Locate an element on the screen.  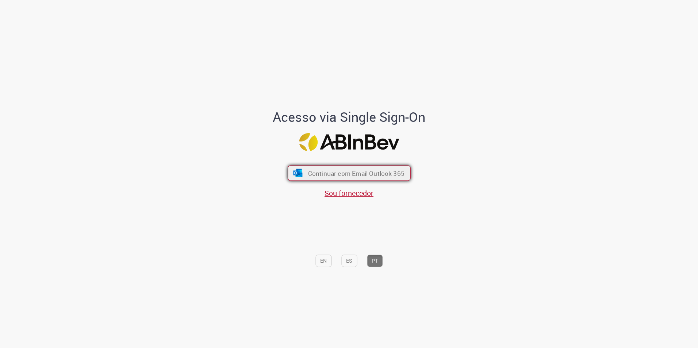
span: Continuar com Email Outlook 365 is located at coordinates (356, 173).